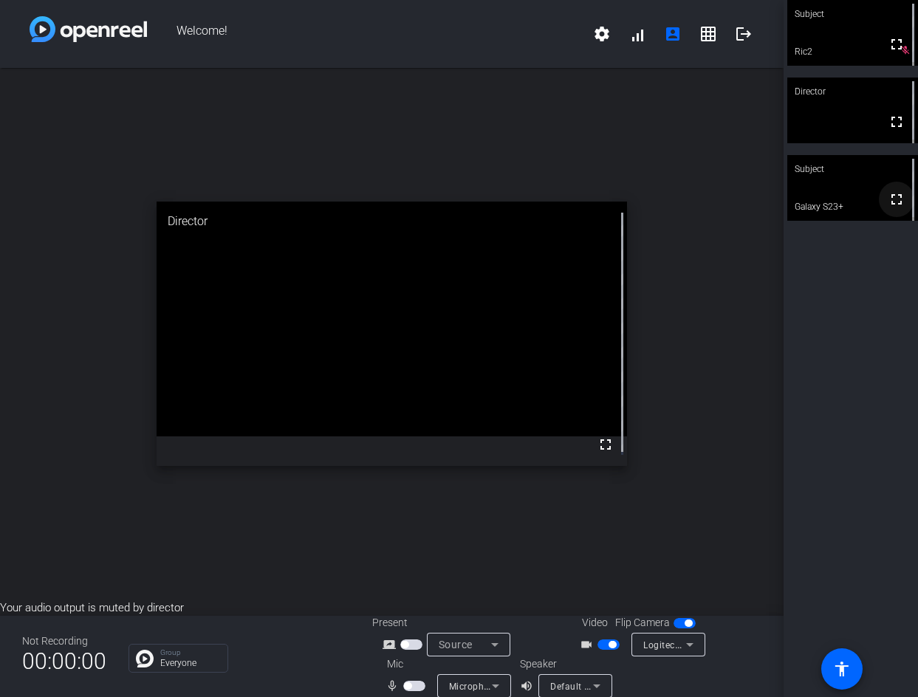  What do you see at coordinates (725, 645) in the screenshot?
I see `span: Logitech Webcam C930e (046d:0843)` at bounding box center [725, 645].